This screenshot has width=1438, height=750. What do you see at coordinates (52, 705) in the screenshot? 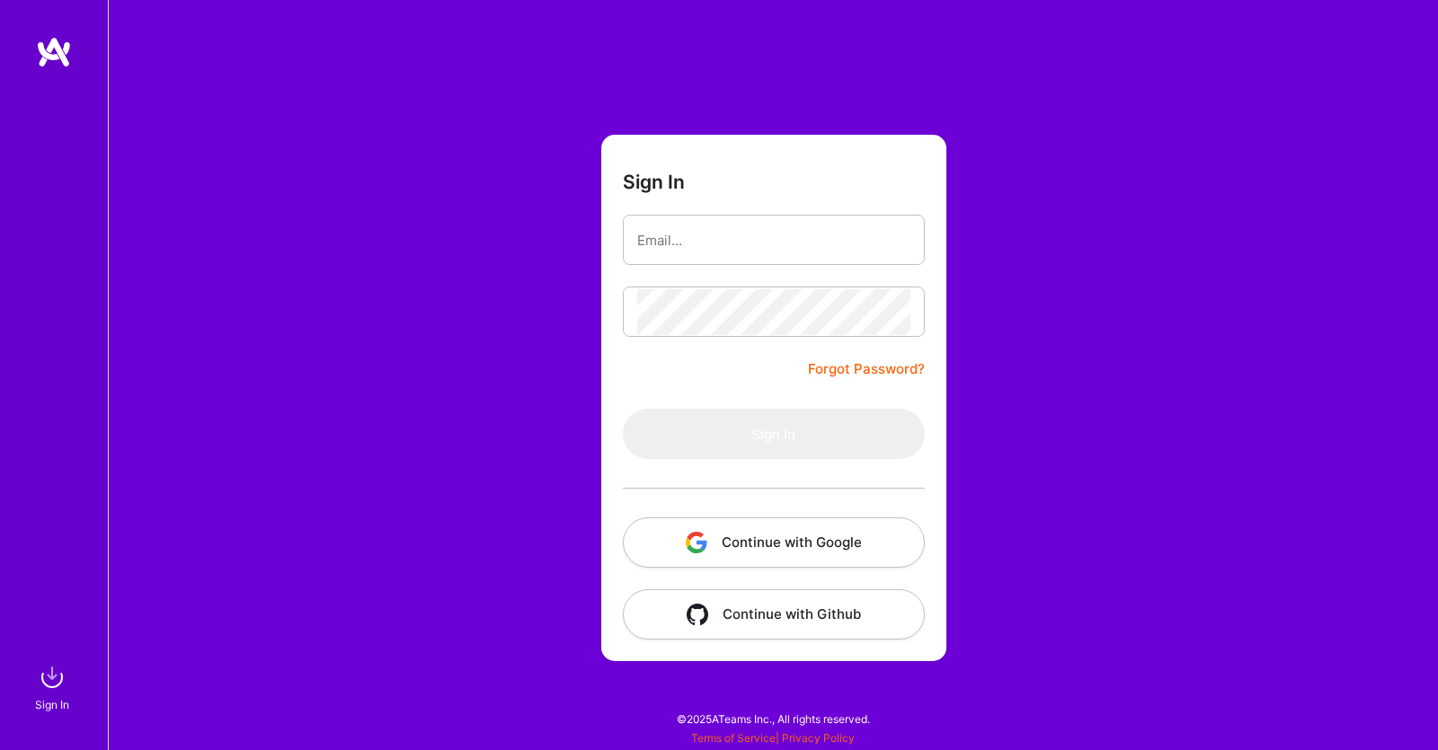
I see `div: Sign In` at bounding box center [52, 705].